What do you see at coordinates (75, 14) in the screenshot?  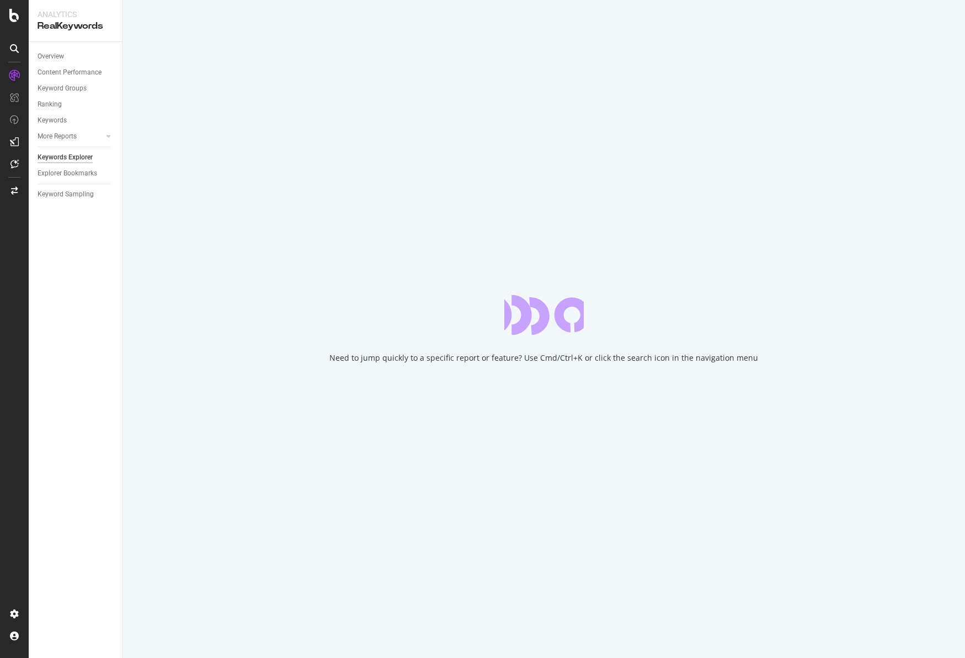 I see `div: Analytics` at bounding box center [75, 14].